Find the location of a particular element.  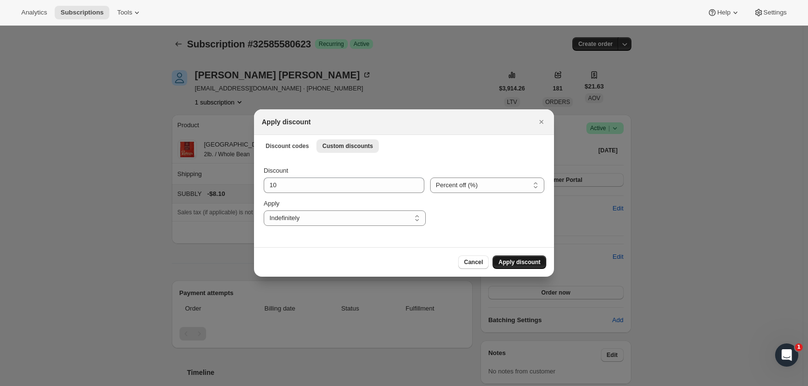

button: Analytics is located at coordinates (34, 13).